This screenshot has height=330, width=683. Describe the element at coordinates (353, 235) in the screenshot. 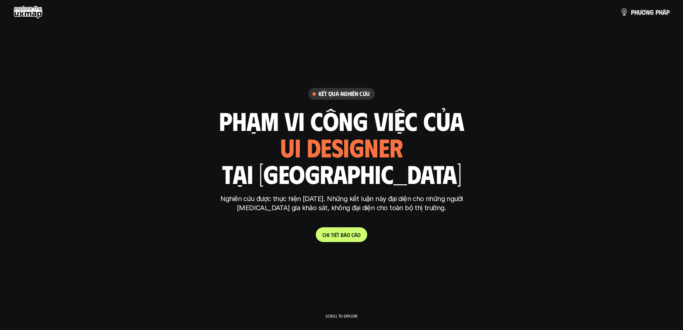

I see `span: c` at that location.